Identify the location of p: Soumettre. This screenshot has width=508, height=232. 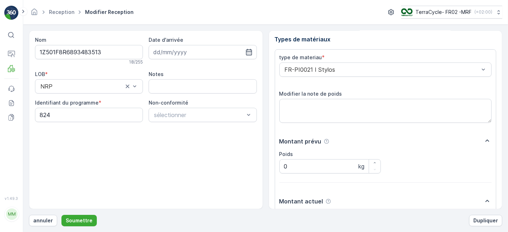
(79, 221).